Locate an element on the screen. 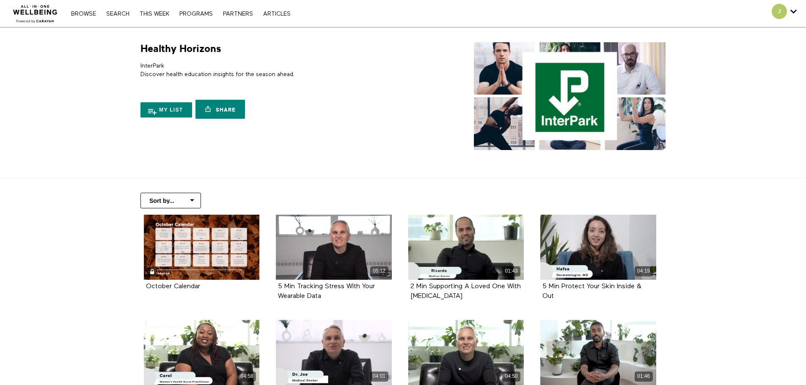  img: Healthy Horizons is located at coordinates (569, 96).